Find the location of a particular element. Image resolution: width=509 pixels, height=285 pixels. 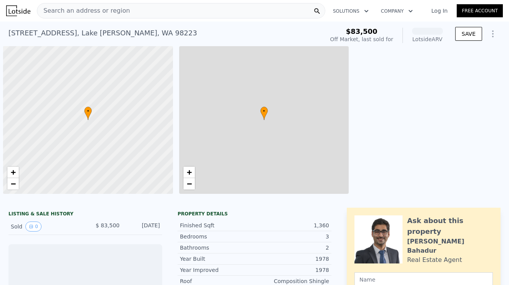

button: Show Options is located at coordinates (493, 34).